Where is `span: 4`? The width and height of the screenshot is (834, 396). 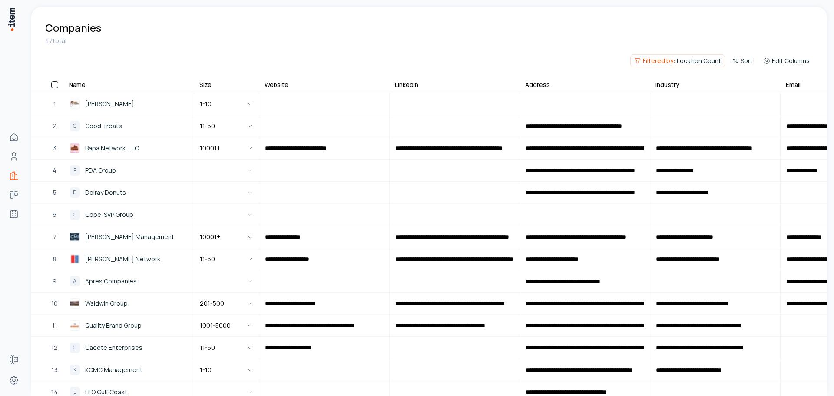
span: 4 is located at coordinates (54, 170).